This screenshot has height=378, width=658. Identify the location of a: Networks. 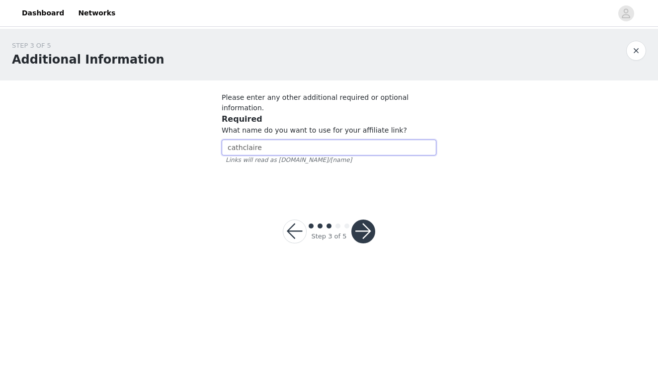
(96, 13).